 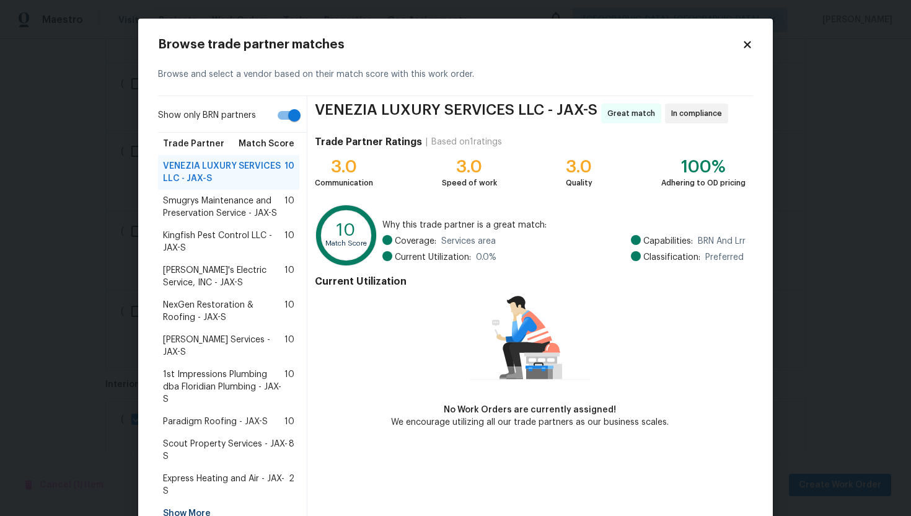 What do you see at coordinates (564, 225) in the screenshot?
I see `span: Why this trade partner is a great match:` at bounding box center [564, 225].